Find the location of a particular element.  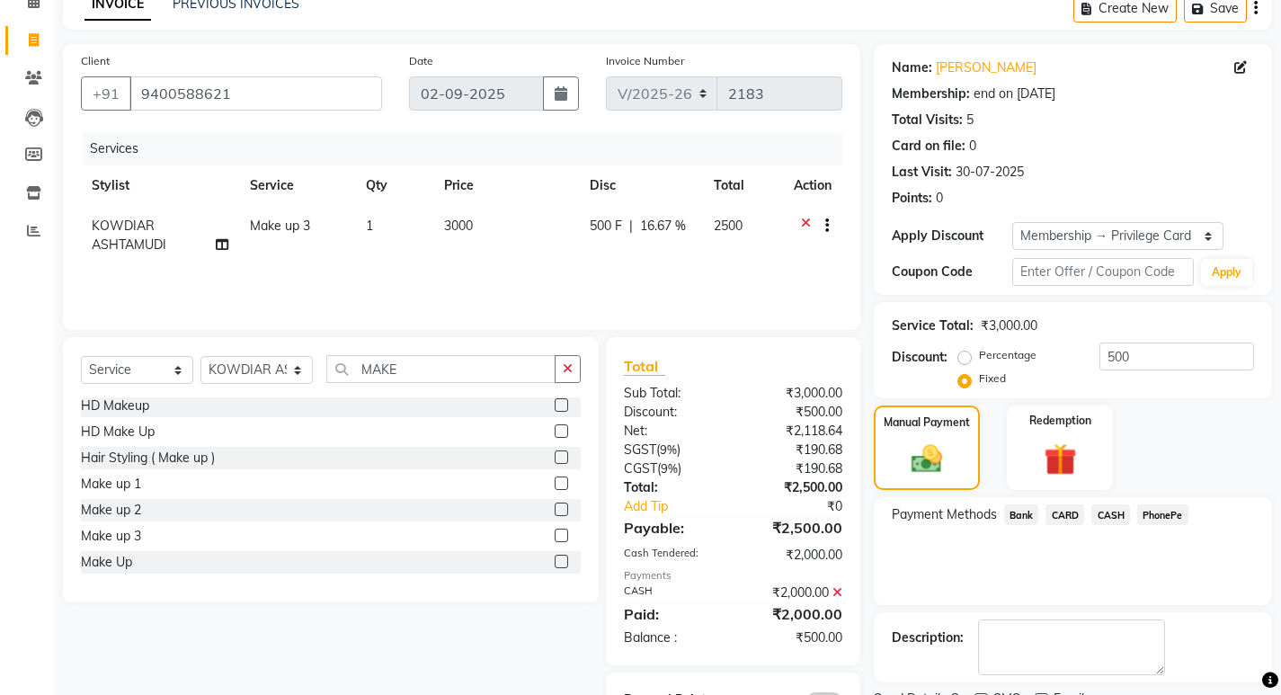

img: _cash.svg is located at coordinates (927, 459).